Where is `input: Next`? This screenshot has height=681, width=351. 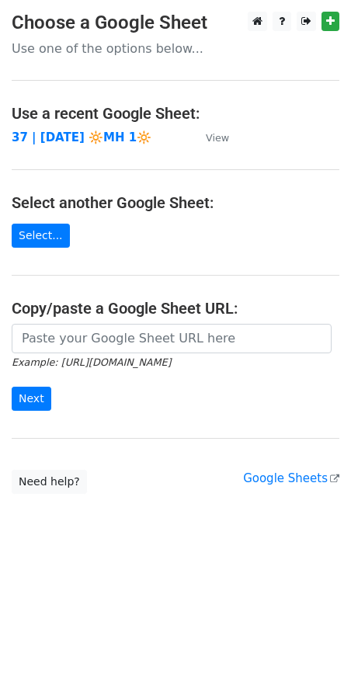 input: Next is located at coordinates (31, 398).